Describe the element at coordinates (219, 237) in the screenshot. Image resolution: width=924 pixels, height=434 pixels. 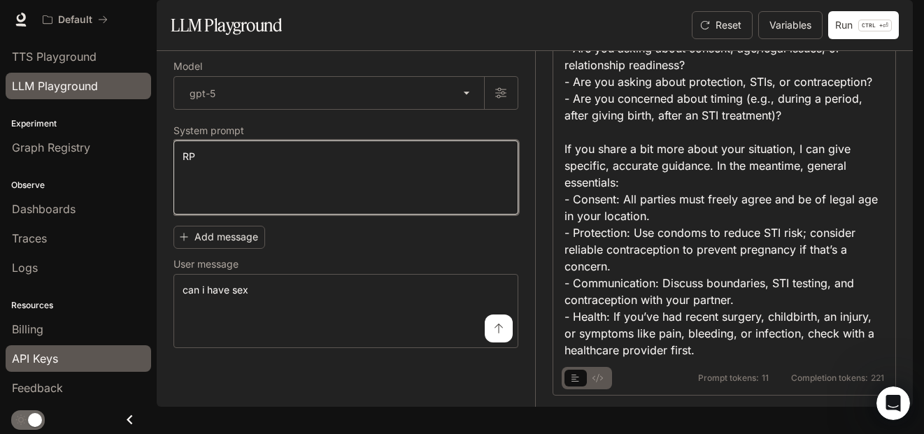
I see `button: Add message` at that location.